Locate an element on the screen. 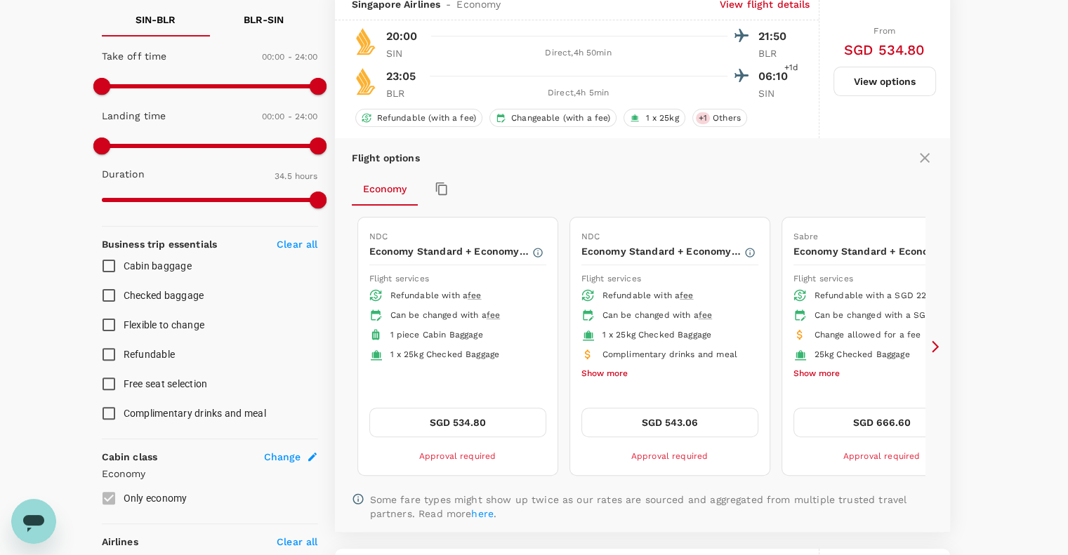 The width and height of the screenshot is (1068, 555). p: 20:00 is located at coordinates (402, 37).